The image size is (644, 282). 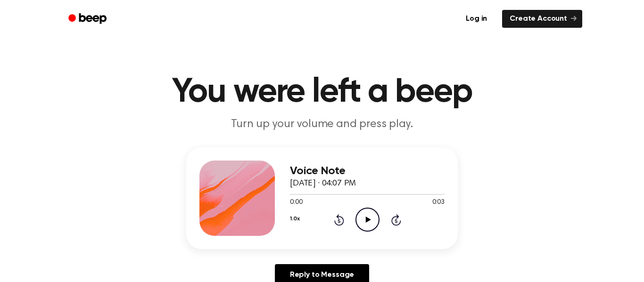 I want to click on a: Beep, so click(x=88, y=19).